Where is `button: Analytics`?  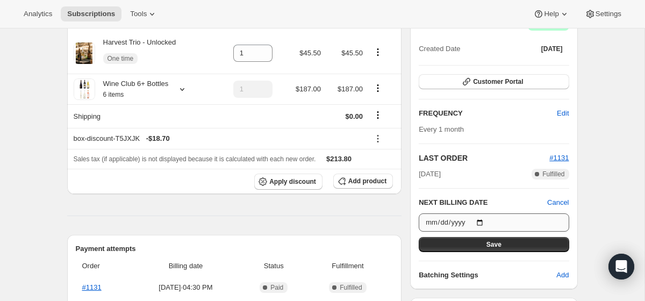 button: Analytics is located at coordinates (38, 14).